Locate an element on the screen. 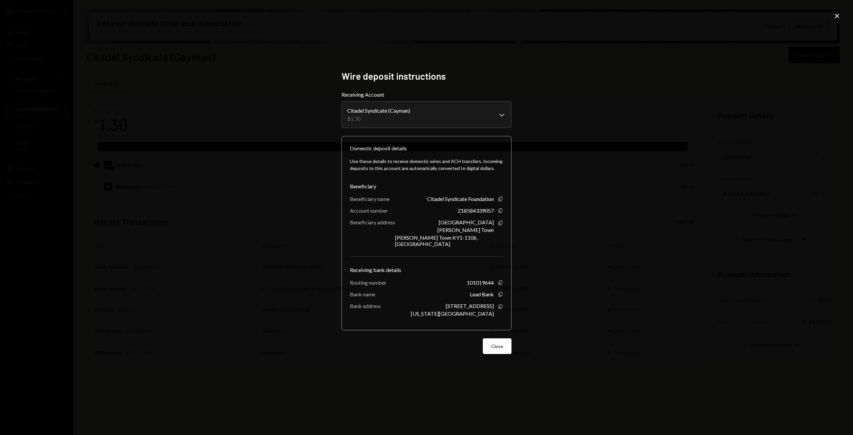 This screenshot has width=853, height=435. div: Beneficiary name is located at coordinates (369, 199).